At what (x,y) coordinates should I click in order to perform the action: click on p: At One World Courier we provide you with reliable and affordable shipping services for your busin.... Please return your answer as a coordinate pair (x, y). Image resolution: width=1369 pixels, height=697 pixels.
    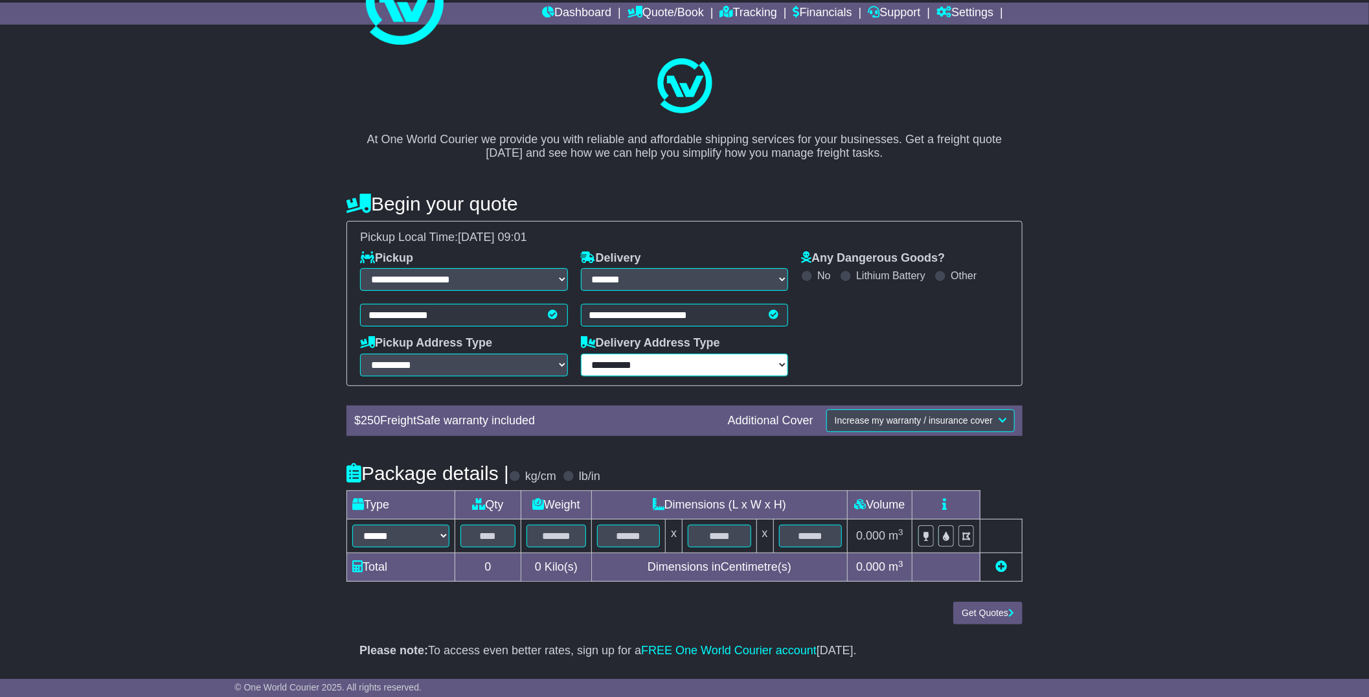
    Looking at the image, I should click on (684, 139).